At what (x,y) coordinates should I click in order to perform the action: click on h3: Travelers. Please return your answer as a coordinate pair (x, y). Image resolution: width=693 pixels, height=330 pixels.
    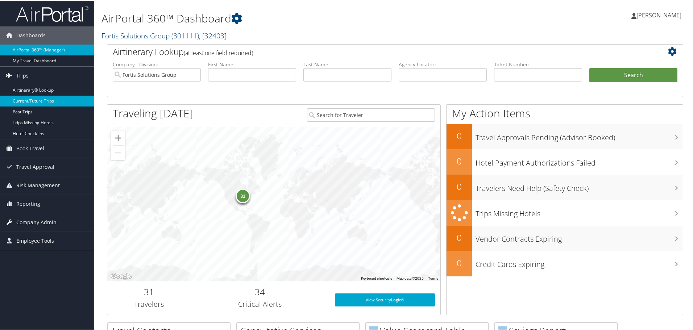
    Looking at the image, I should click on (149, 304).